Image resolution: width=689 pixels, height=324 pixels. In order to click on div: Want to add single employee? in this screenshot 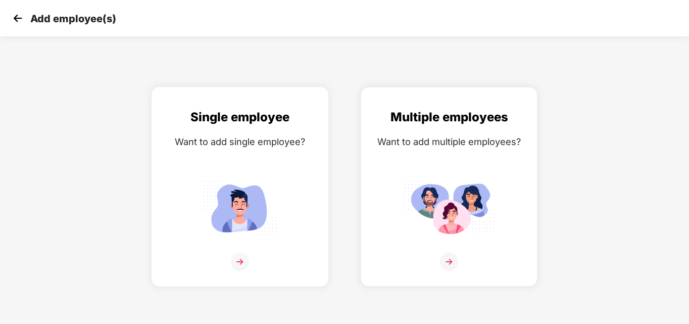, I will do `click(240, 142)`.